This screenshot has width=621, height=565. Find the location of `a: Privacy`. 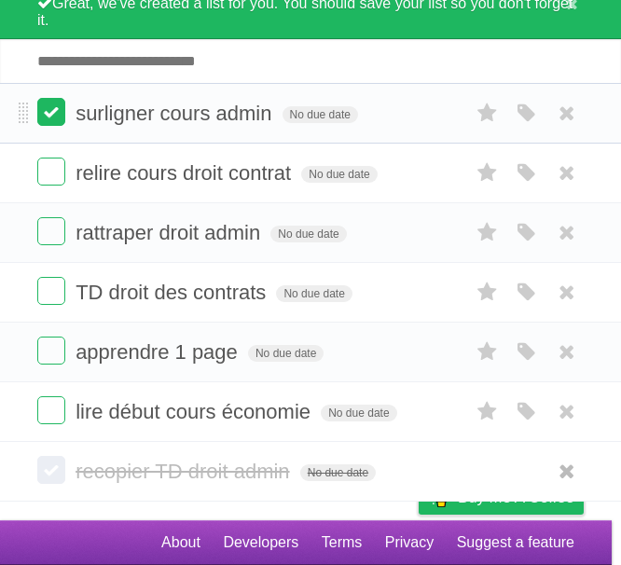

a: Privacy is located at coordinates (410, 543).